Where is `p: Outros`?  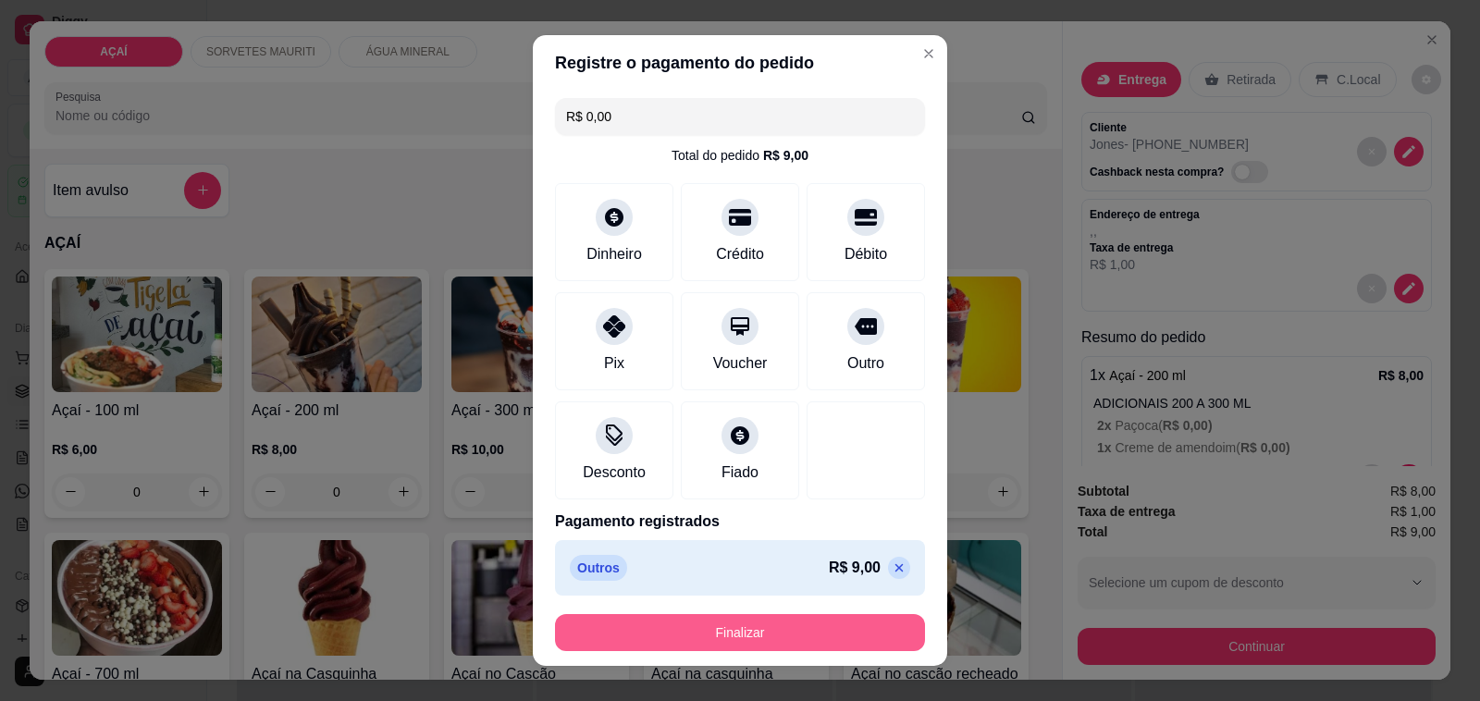 p: Outros is located at coordinates (599, 568).